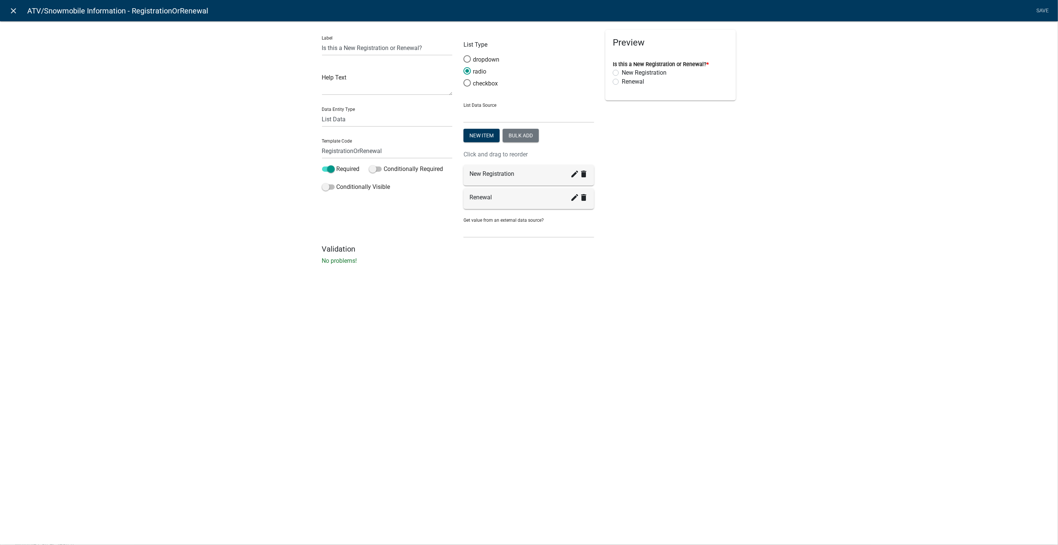 The height and width of the screenshot is (545, 1058). Describe the element at coordinates (661, 65) in the screenshot. I see `label: Is this a New Registration or Renewal?` at that location.